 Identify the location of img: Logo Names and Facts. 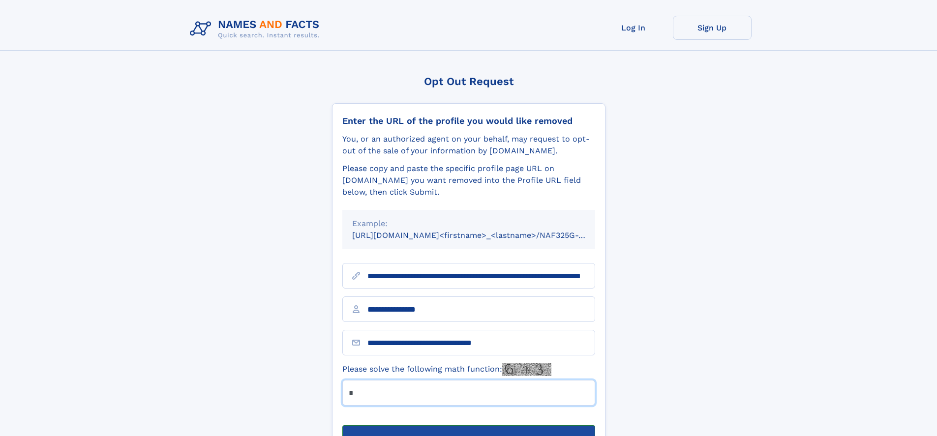
(257, 29).